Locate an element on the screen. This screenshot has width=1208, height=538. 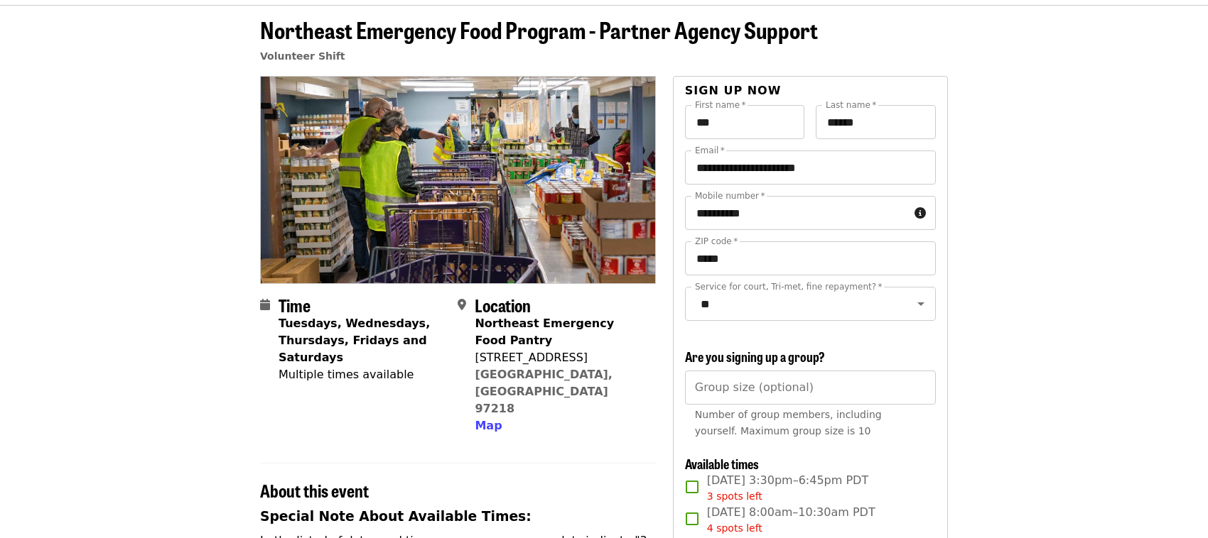
button: Map is located at coordinates (488, 426).